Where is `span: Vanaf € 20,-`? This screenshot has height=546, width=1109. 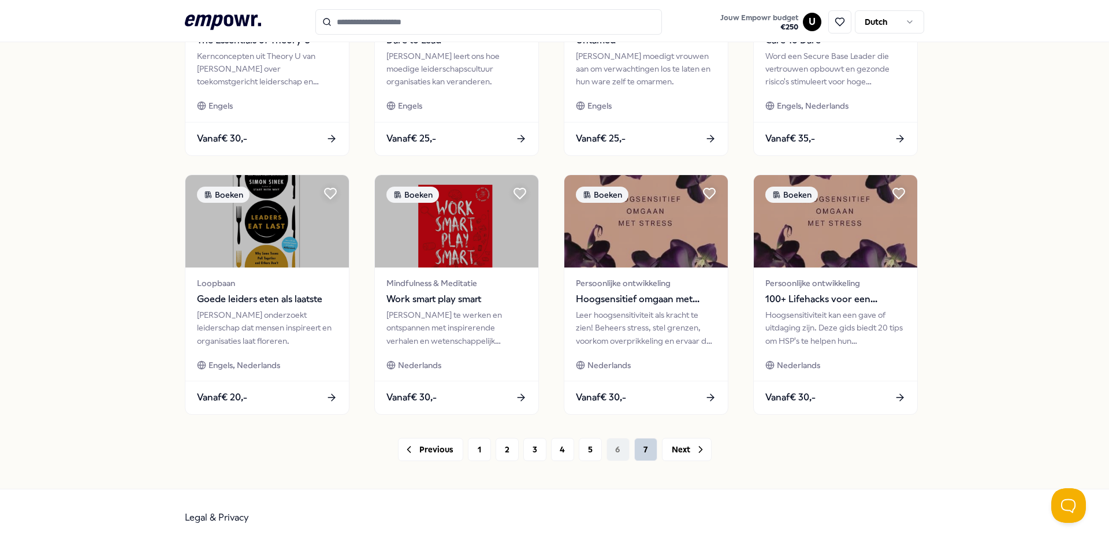 span: Vanaf € 20,- is located at coordinates (222, 397).